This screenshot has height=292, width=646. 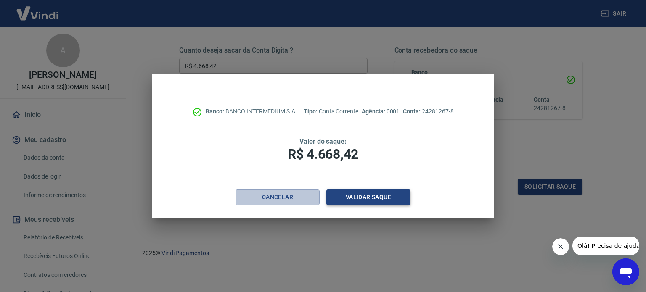 What do you see at coordinates (381, 111) in the screenshot?
I see `p: 0001` at bounding box center [381, 111].